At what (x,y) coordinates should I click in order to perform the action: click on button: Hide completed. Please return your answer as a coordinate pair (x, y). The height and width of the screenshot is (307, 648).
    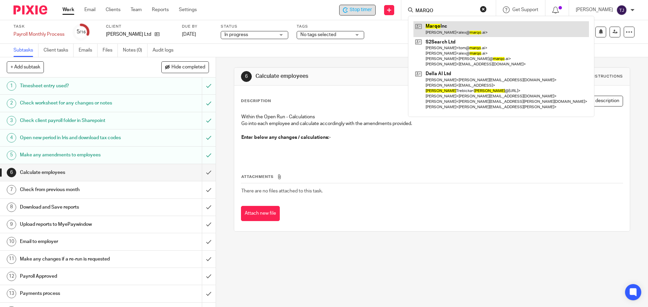
    Looking at the image, I should click on (185, 67).